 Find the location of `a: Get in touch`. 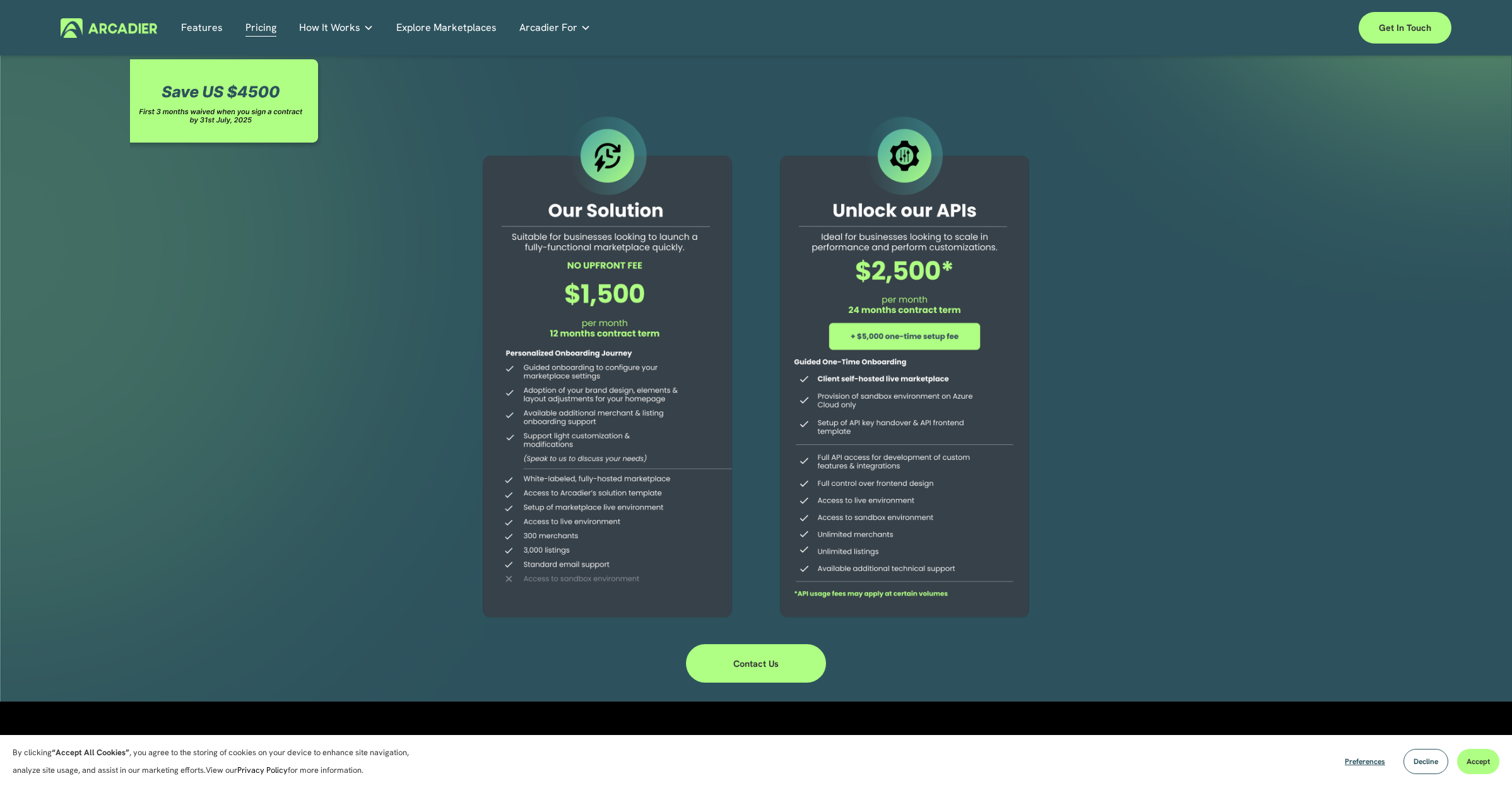

a: Get in touch is located at coordinates (1405, 27).